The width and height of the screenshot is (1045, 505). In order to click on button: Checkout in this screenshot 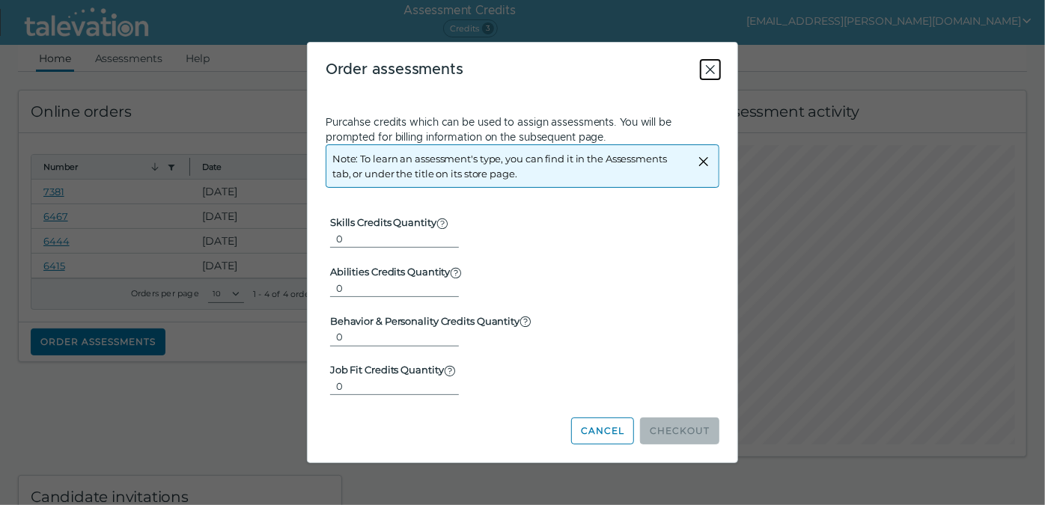, I will do `click(680, 431)`.